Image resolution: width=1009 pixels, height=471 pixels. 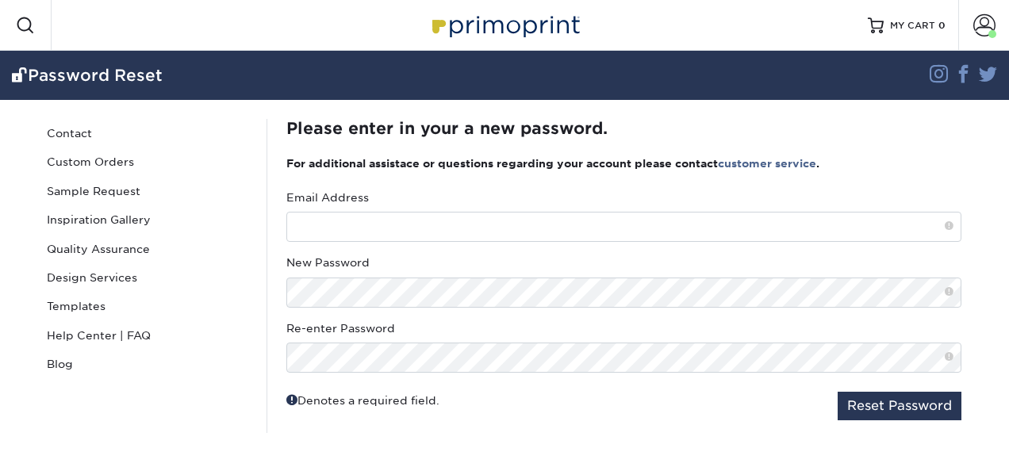 What do you see at coordinates (328, 197) in the screenshot?
I see `label: Email Address` at bounding box center [328, 197].